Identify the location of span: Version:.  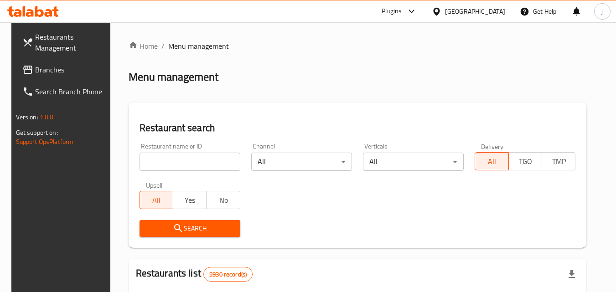
(27, 117).